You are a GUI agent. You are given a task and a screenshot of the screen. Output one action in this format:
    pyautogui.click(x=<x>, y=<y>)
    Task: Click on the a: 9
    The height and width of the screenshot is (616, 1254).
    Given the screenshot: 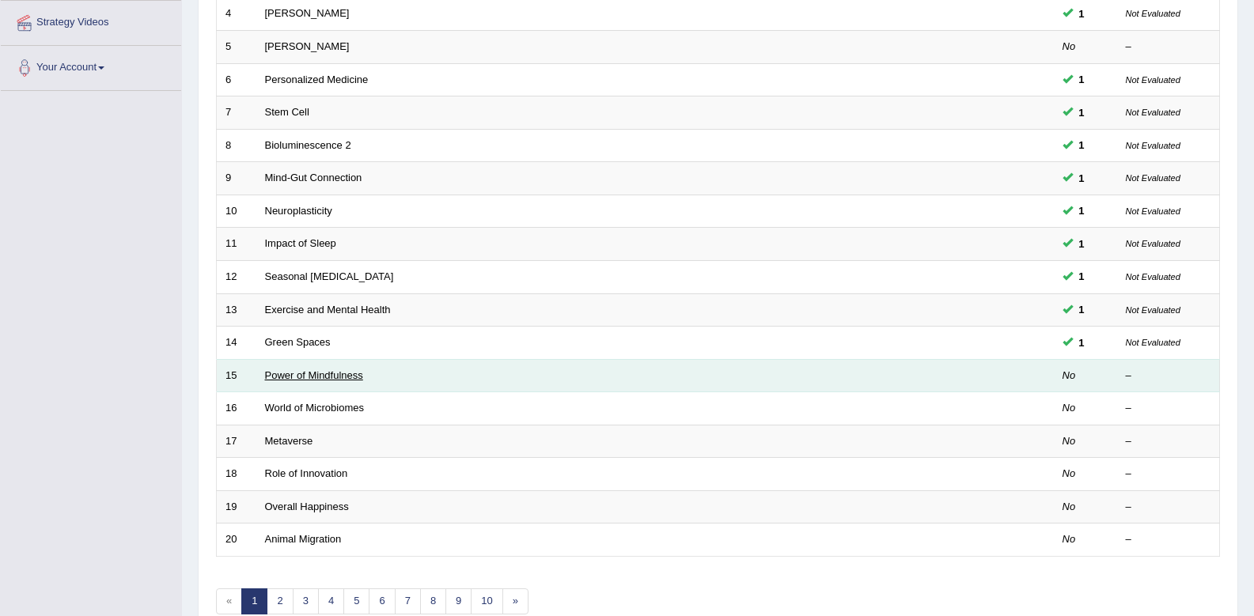 What is the action you would take?
    pyautogui.click(x=458, y=601)
    